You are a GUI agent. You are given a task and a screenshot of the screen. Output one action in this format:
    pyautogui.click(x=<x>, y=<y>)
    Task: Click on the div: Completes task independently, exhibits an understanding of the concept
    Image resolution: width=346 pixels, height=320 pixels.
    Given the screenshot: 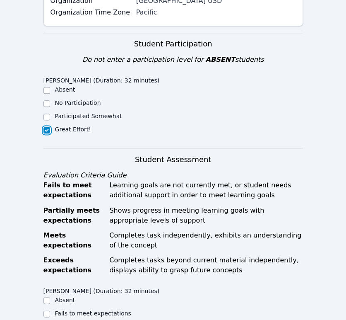 What is the action you would take?
    pyautogui.click(x=206, y=240)
    